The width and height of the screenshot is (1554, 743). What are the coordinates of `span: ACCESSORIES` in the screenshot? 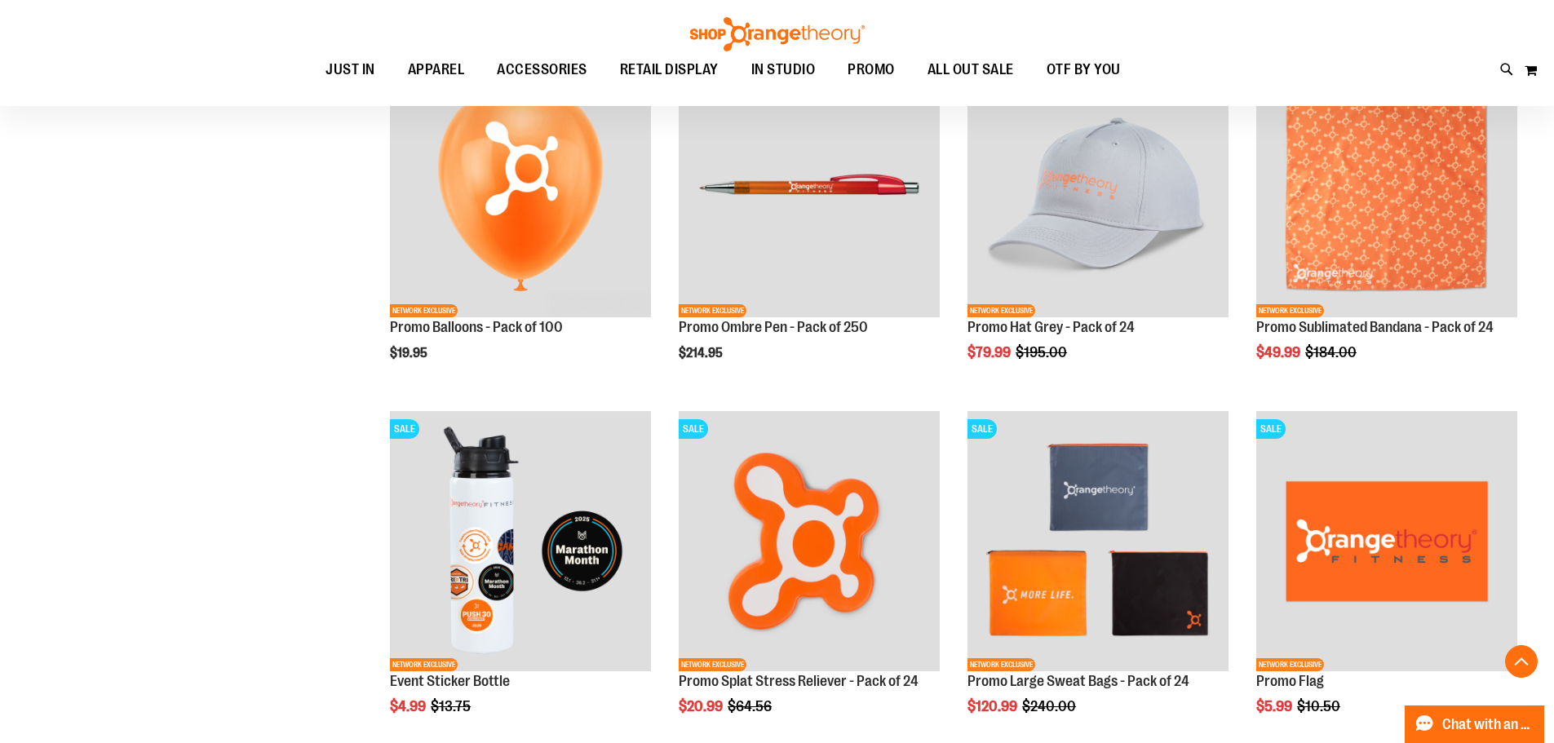 It's located at (542, 69).